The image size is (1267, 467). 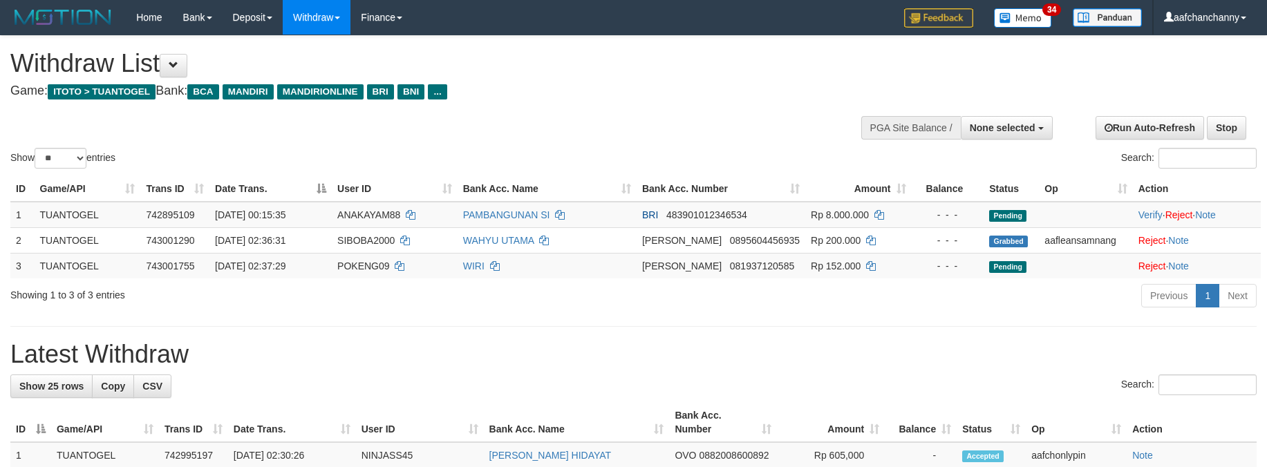 I want to click on h1: Withdraw List, so click(x=420, y=64).